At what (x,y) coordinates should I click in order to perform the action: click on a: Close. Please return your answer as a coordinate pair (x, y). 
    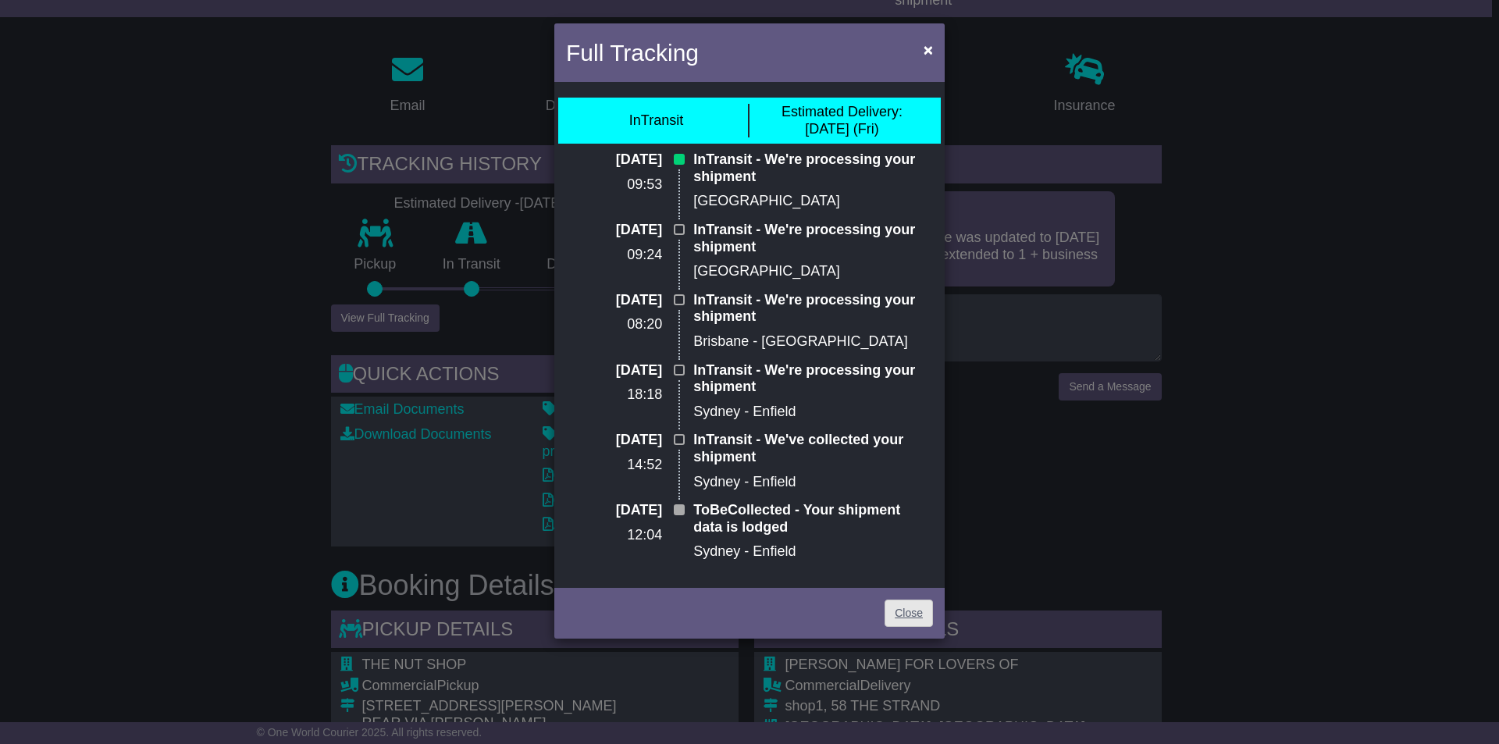
    Looking at the image, I should click on (909, 613).